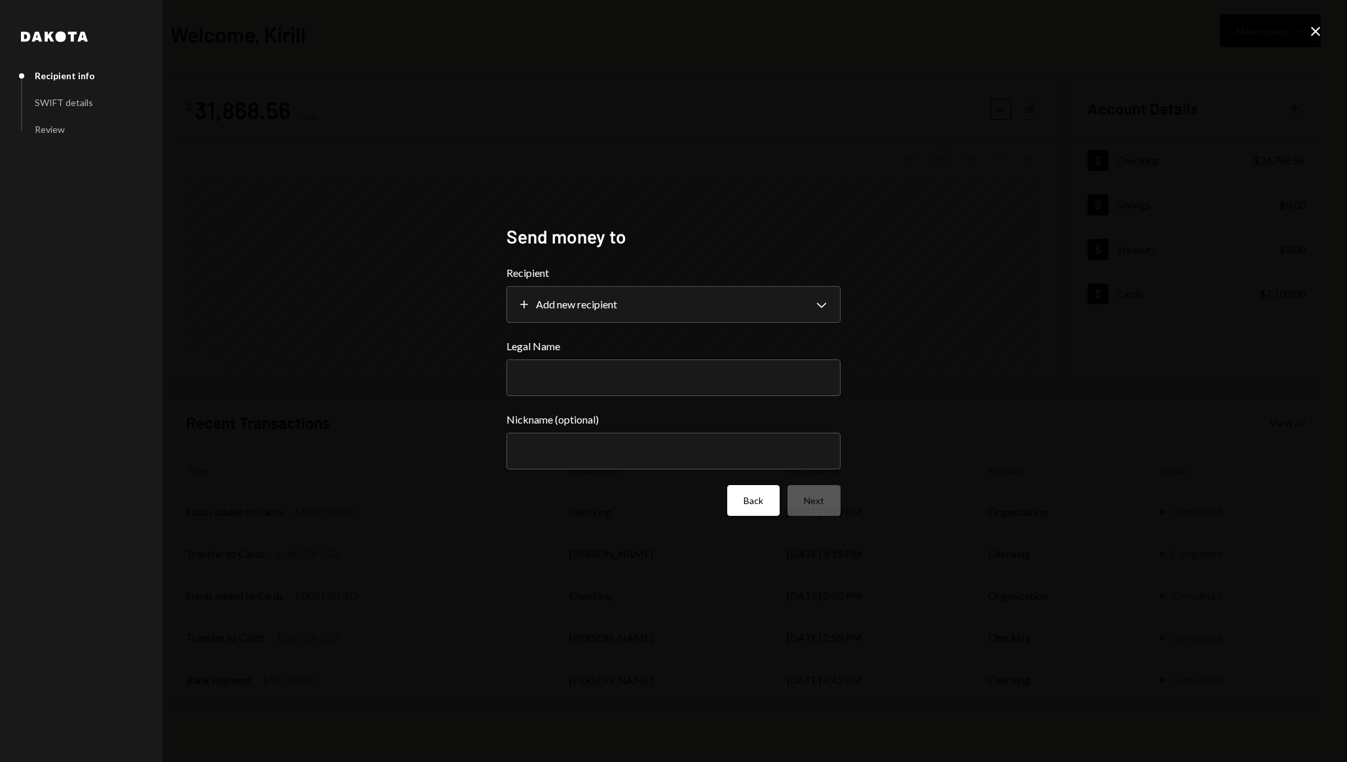 The width and height of the screenshot is (1347, 762). Describe the element at coordinates (65, 75) in the screenshot. I see `div: Recipient info` at that location.